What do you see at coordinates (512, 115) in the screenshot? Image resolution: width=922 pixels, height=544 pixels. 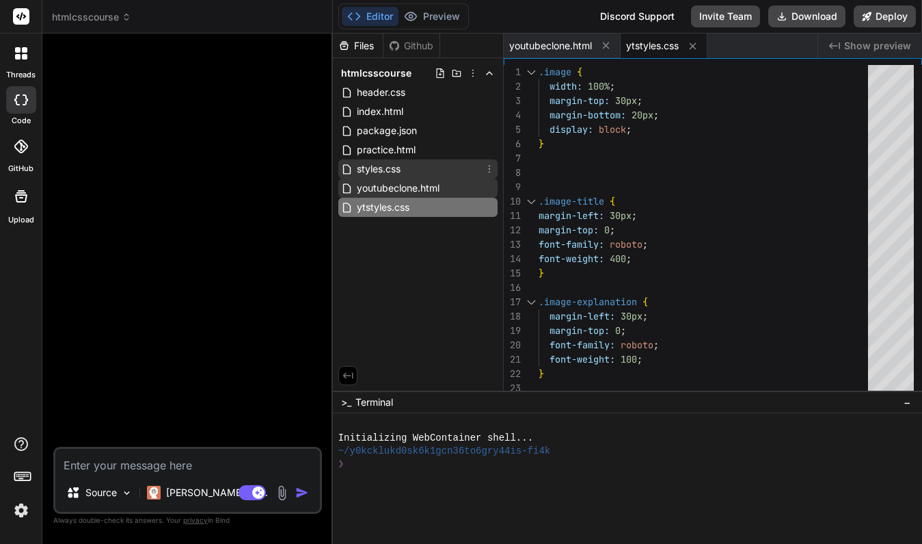 I see `div: 4` at bounding box center [512, 115].